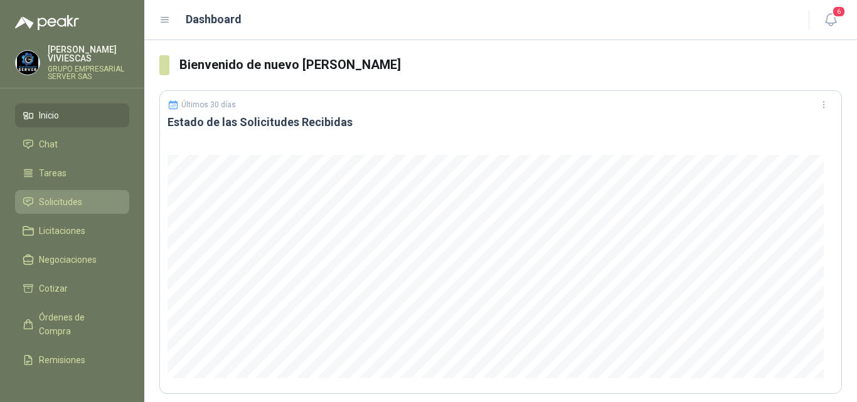 This screenshot has width=857, height=402. What do you see at coordinates (53, 173) in the screenshot?
I see `span: Tareas` at bounding box center [53, 173].